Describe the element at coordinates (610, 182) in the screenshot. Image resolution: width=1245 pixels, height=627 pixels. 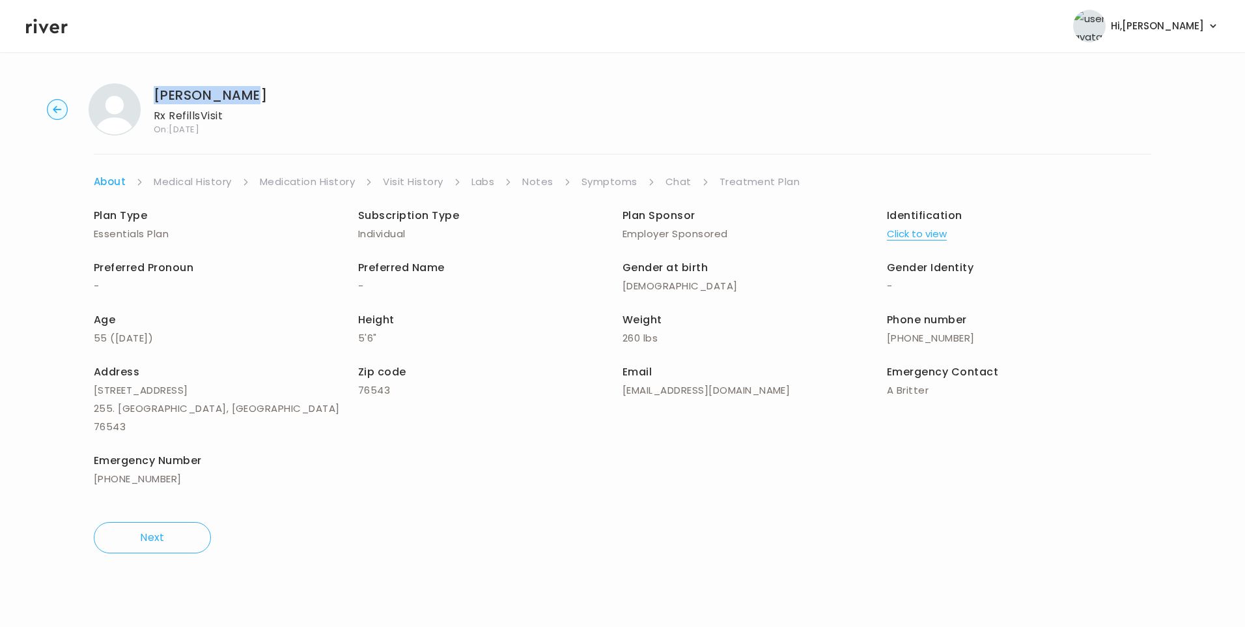
I see `a: Symptoms` at that location.